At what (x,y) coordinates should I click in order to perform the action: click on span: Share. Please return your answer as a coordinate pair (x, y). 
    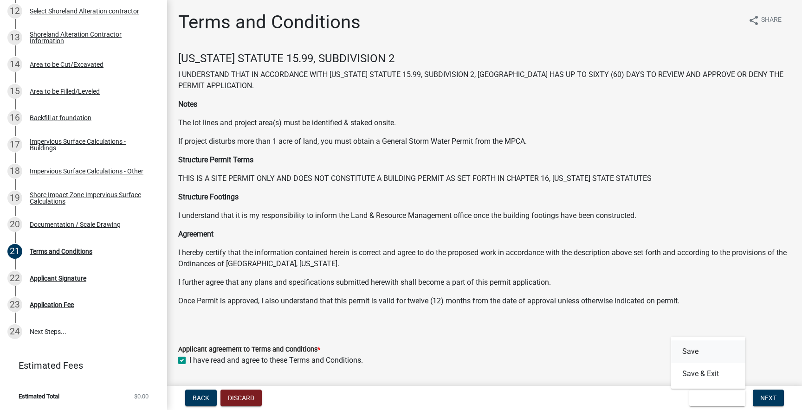
    Looking at the image, I should click on (772, 20).